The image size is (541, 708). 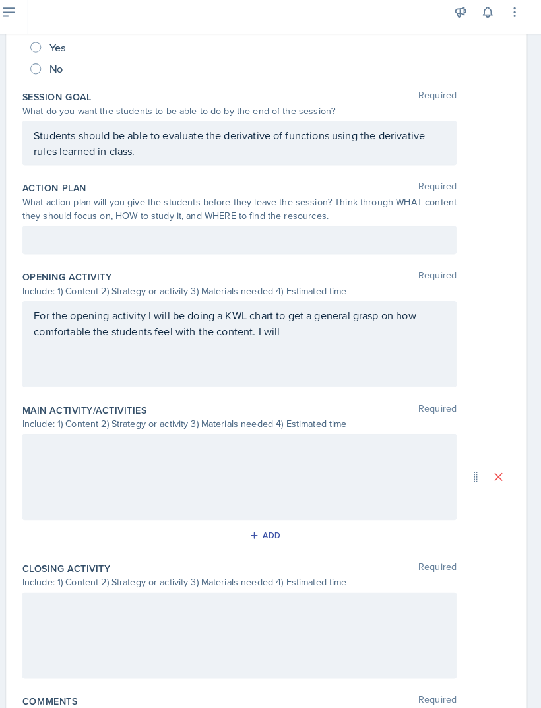 I want to click on p: For the opening activity I will be doing a KWL chart to get a general grasp on how comfortable th..., so click(x=244, y=325).